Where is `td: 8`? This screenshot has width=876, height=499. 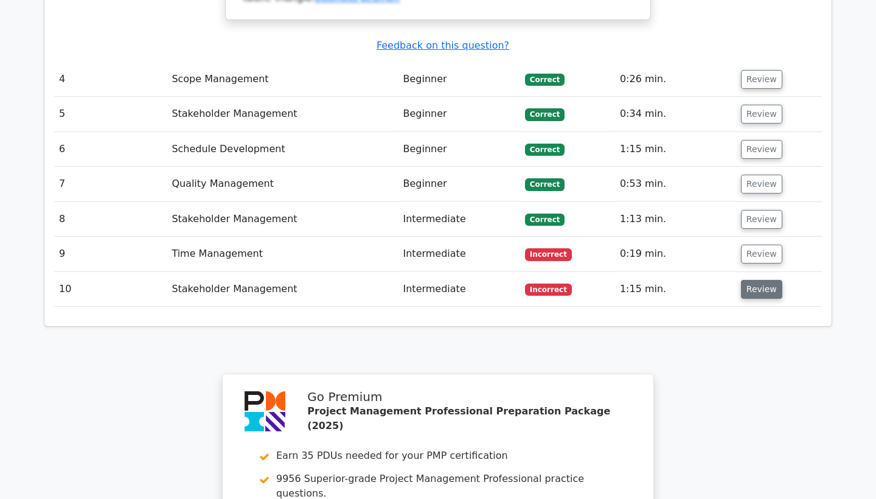
td: 8 is located at coordinates (110, 219).